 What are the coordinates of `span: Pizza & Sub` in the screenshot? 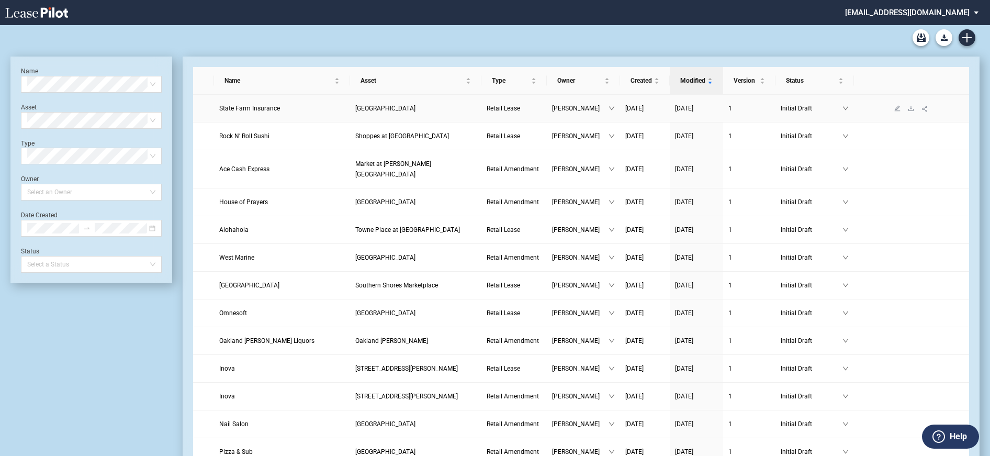 It's located at (236, 451).